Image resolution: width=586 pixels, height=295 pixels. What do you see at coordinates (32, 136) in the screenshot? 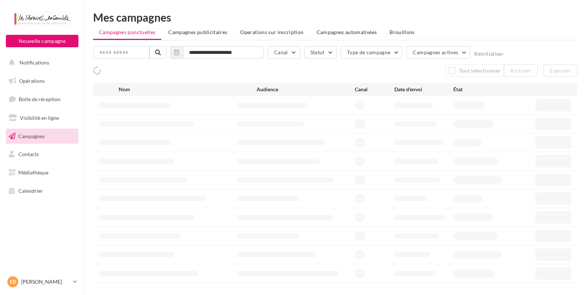
I see `span: Campagnes` at bounding box center [32, 136].